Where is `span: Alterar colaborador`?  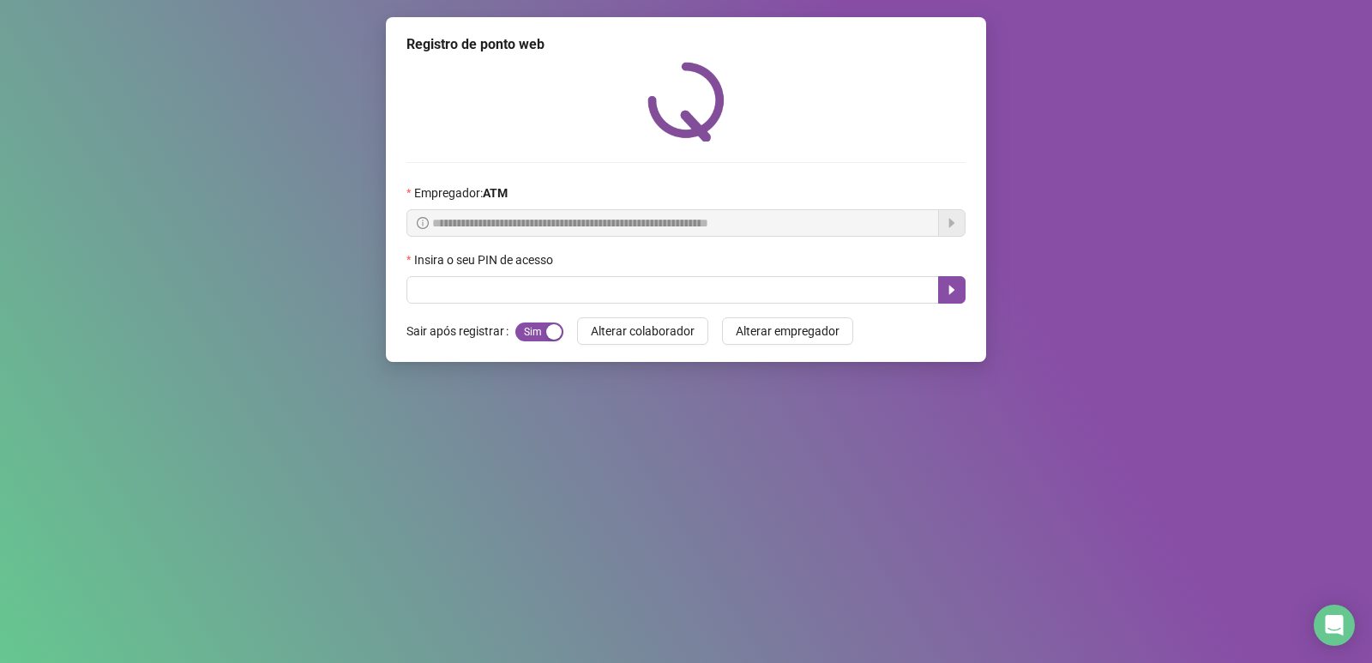 span: Alterar colaborador is located at coordinates (642, 331).